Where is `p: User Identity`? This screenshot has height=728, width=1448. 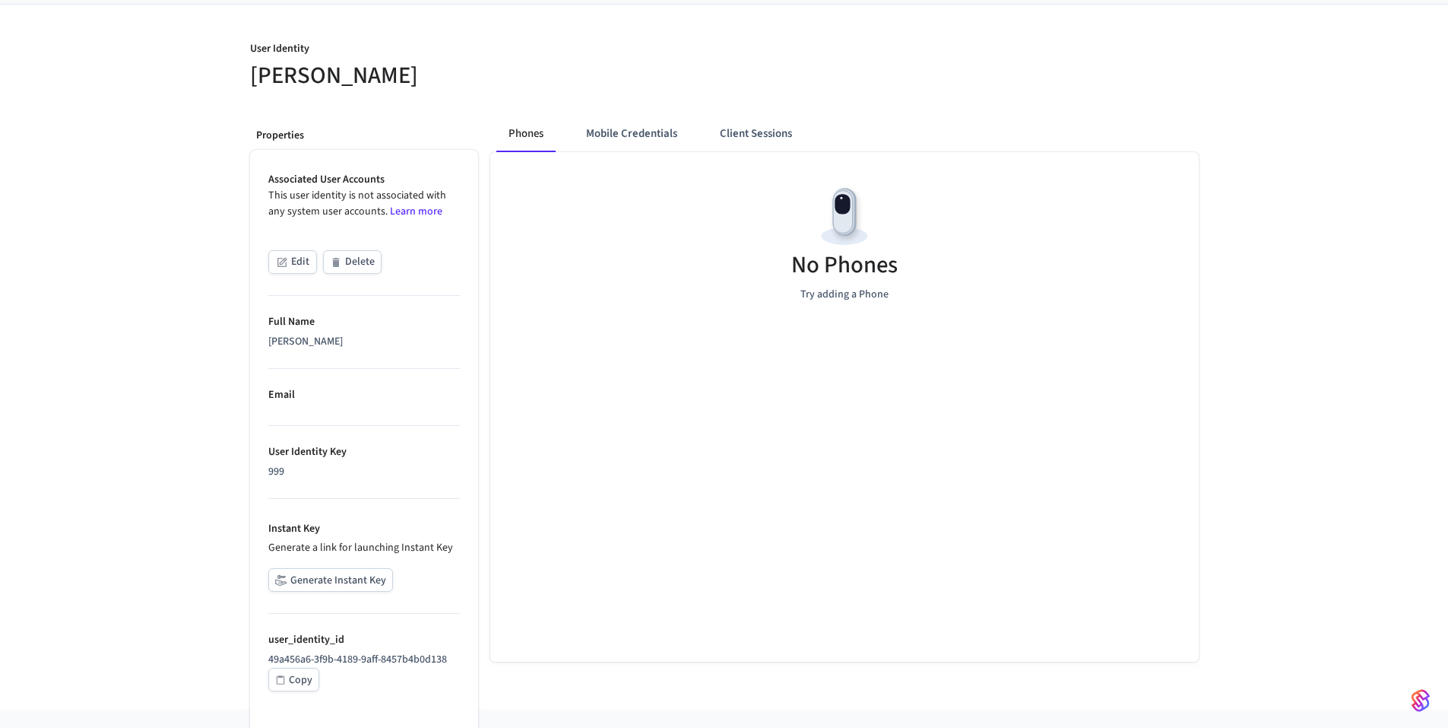 p: User Identity is located at coordinates (483, 50).